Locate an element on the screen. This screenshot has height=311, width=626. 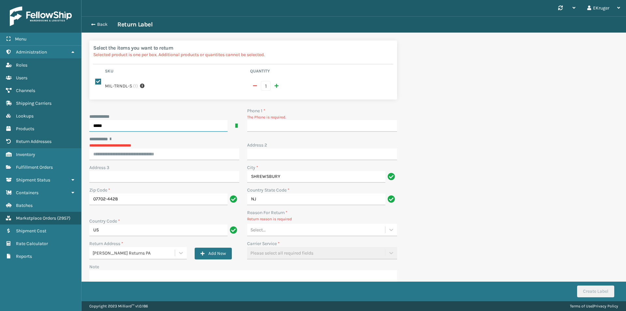
p: The Phone is required. is located at coordinates (322, 117).